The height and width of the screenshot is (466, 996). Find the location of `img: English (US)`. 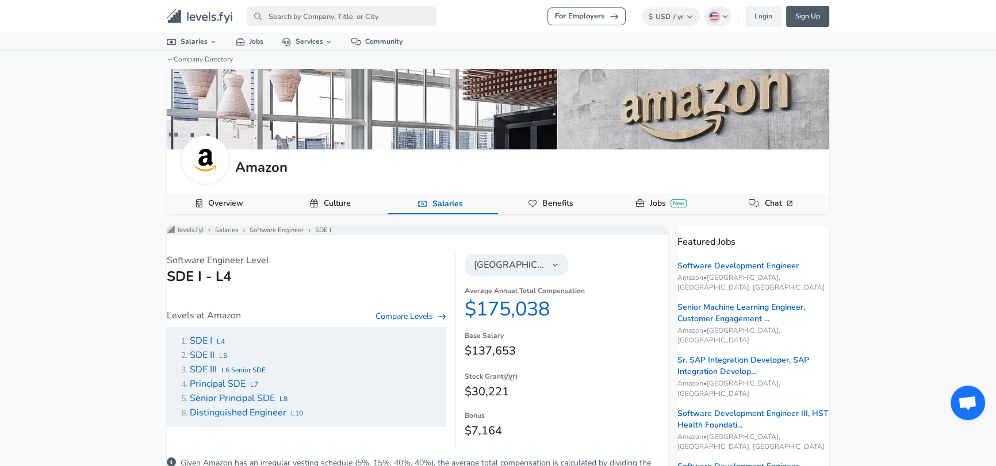

img: English (US) is located at coordinates (714, 17).